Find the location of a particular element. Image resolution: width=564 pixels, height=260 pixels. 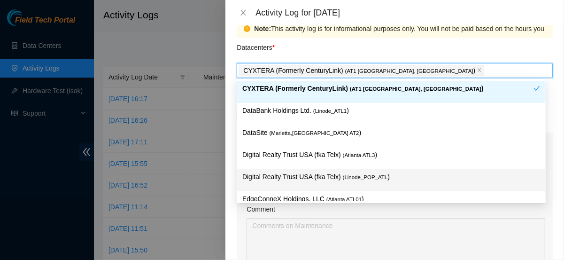

p: EdgeConneX Holdings, LLC ) is located at coordinates (391, 199).